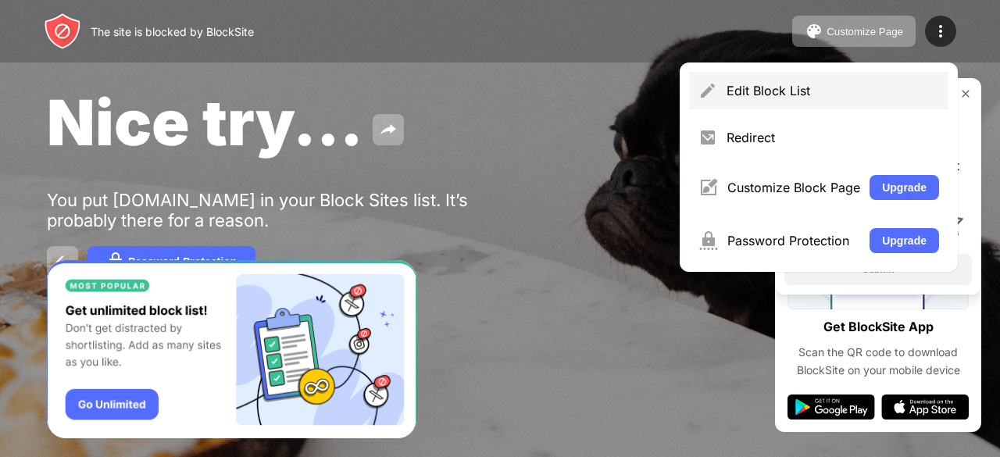 This screenshot has height=457, width=1000. I want to click on img: google-play.svg, so click(831, 407).